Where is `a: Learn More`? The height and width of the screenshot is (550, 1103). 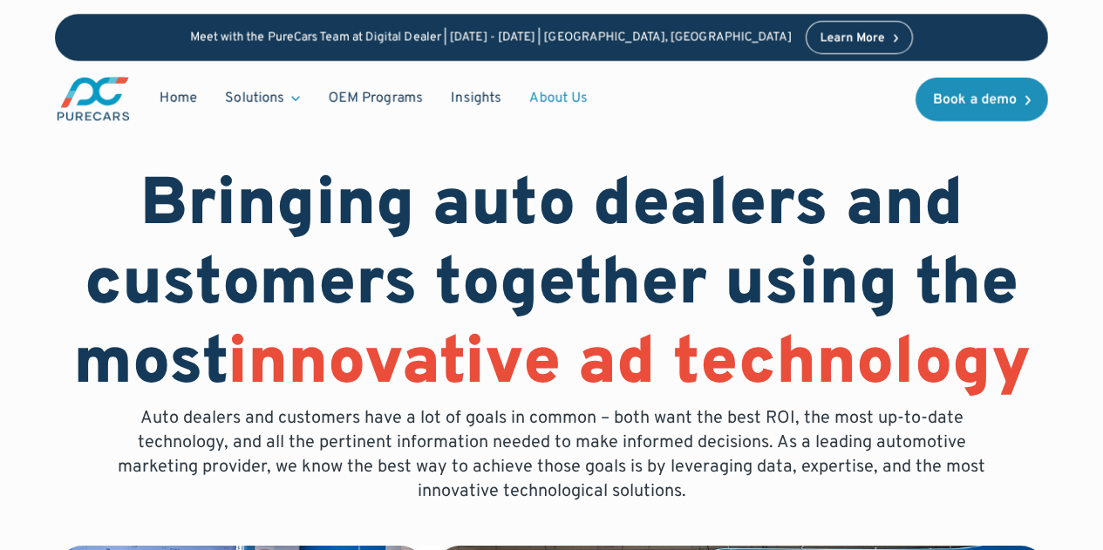
a: Learn More is located at coordinates (860, 37).